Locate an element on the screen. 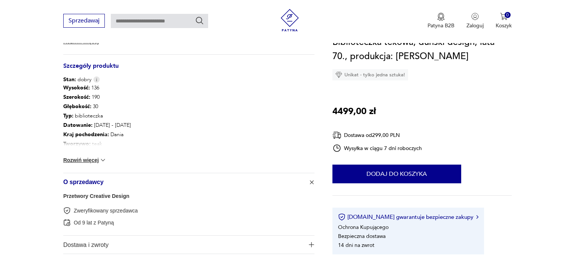 Image resolution: width=575 pixels, height=263 pixels. b: Głębokość : is located at coordinates (77, 106).